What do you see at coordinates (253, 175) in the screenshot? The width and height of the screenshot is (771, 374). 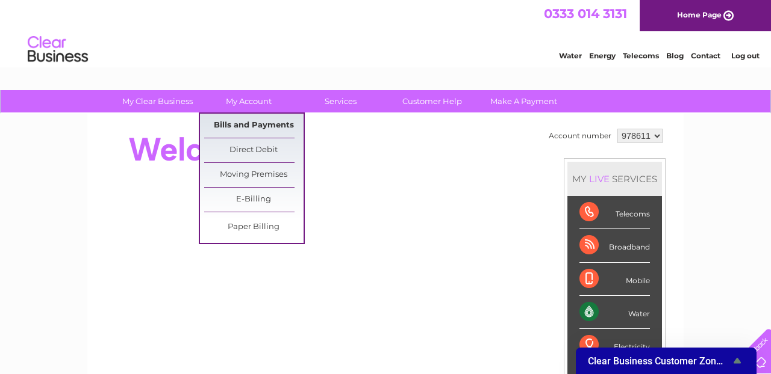 I see `a: Moving Premises` at bounding box center [253, 175].